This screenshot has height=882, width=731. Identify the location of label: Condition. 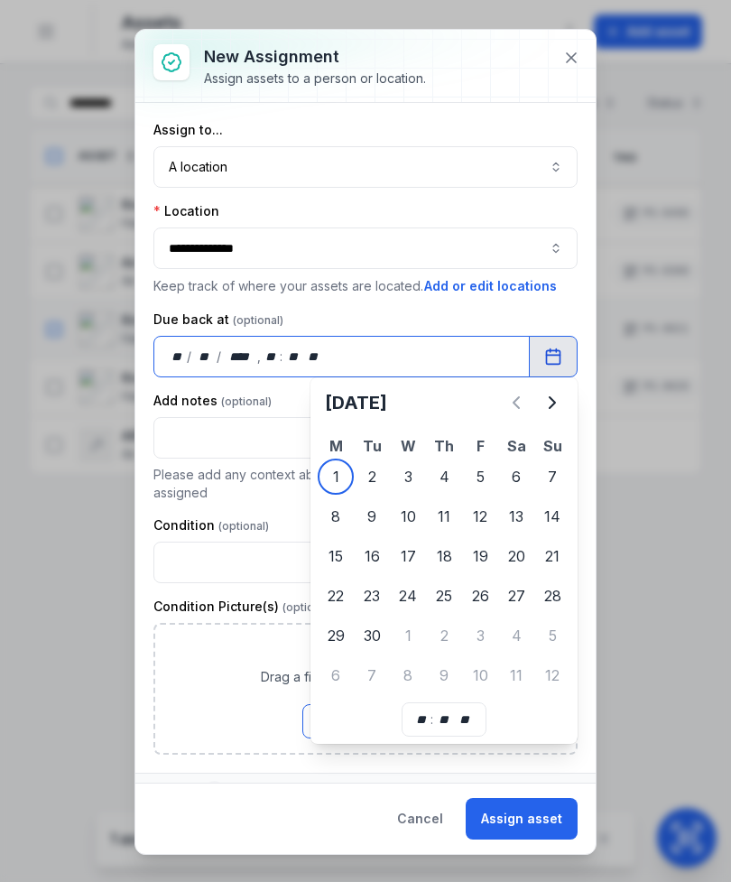
(211, 525).